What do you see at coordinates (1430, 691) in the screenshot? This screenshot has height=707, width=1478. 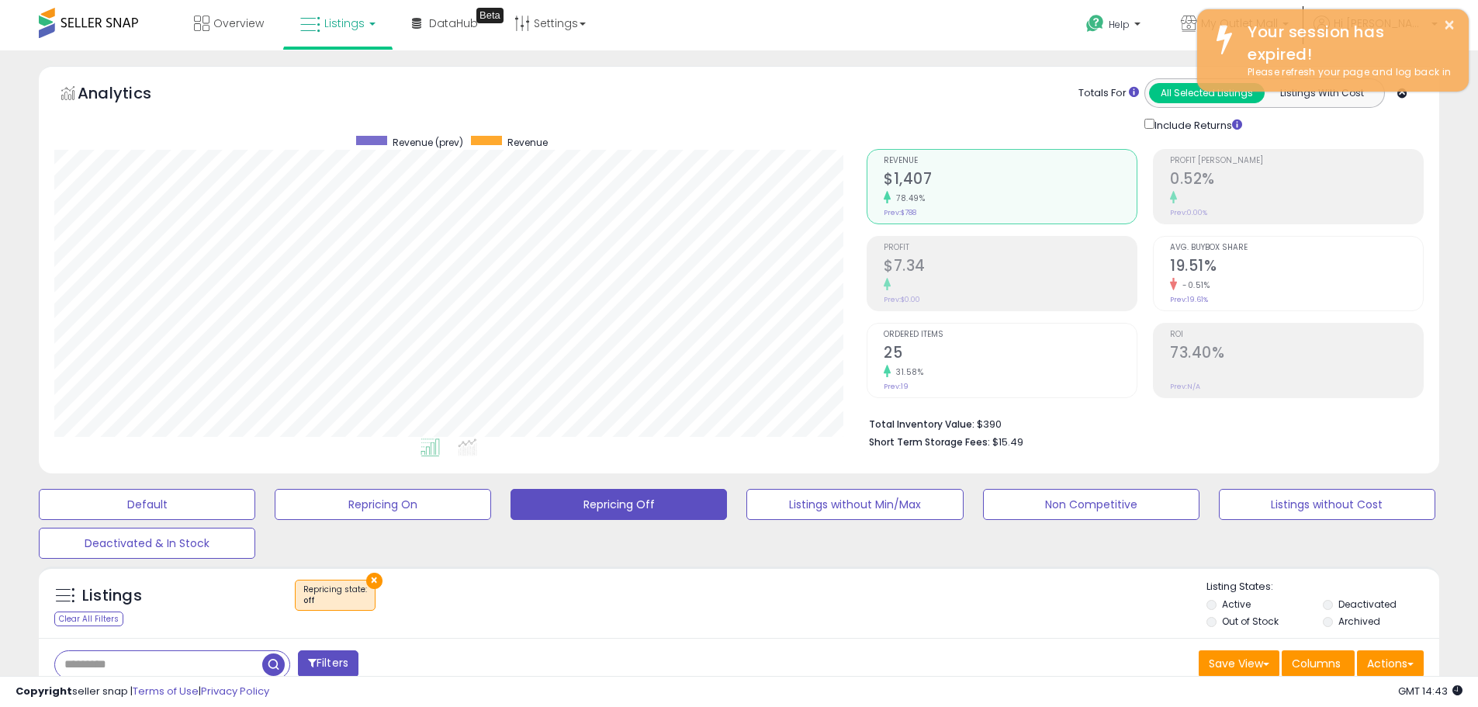 I see `span: 2025-10-9 14:43 GMT` at bounding box center [1430, 691].